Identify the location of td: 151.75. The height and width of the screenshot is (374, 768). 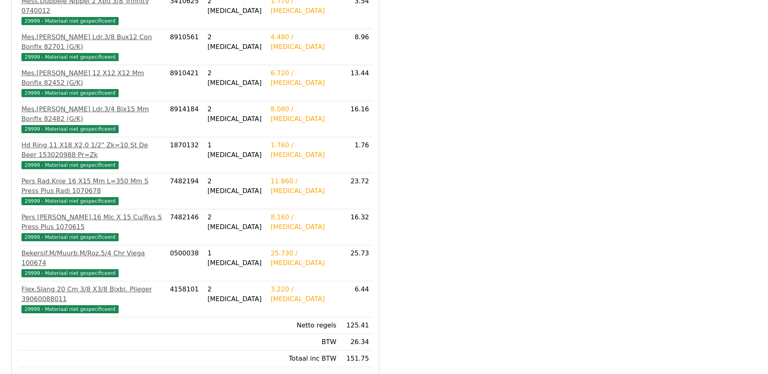
(356, 359).